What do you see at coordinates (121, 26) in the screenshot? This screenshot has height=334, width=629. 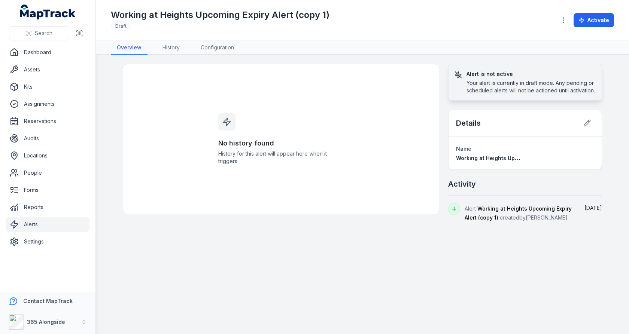 I see `div: Draft` at bounding box center [121, 26].